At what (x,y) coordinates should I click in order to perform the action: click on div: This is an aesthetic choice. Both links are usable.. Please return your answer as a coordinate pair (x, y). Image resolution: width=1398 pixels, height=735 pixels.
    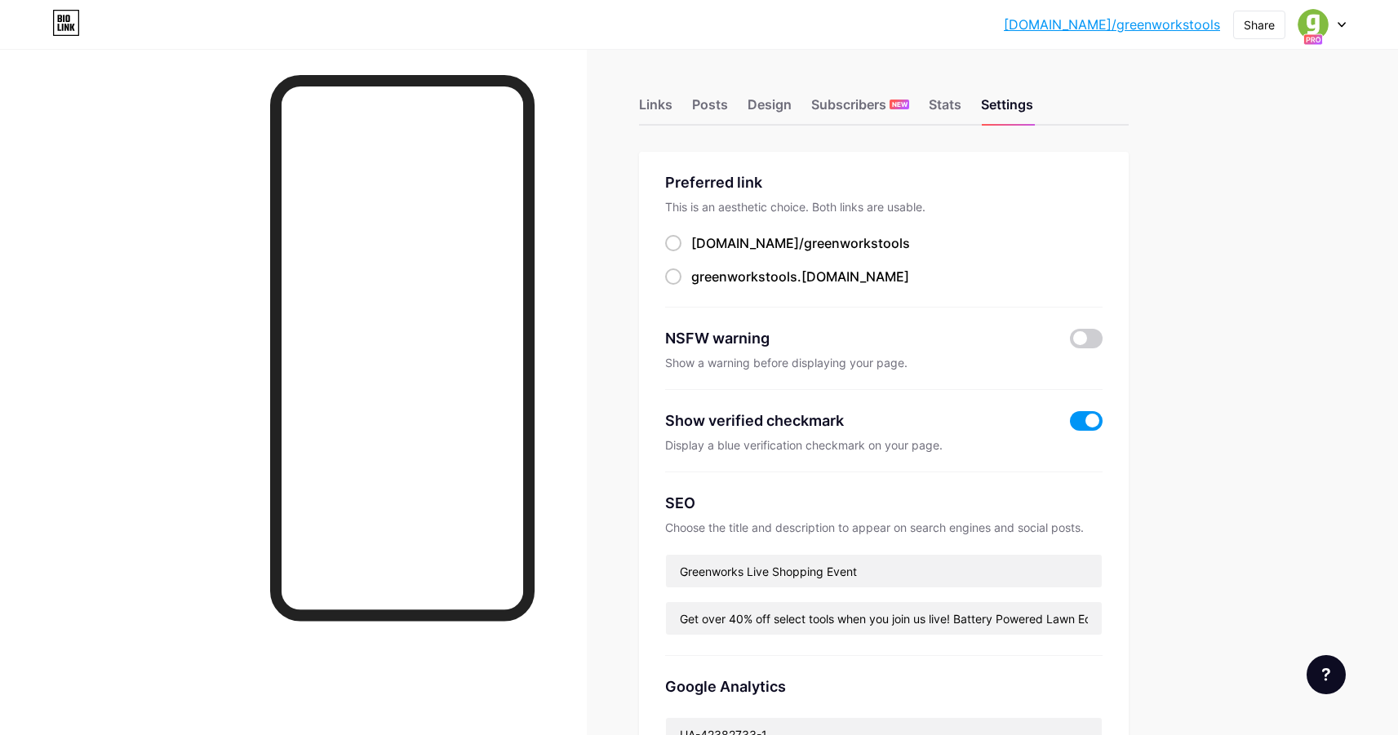
    Looking at the image, I should click on (884, 206).